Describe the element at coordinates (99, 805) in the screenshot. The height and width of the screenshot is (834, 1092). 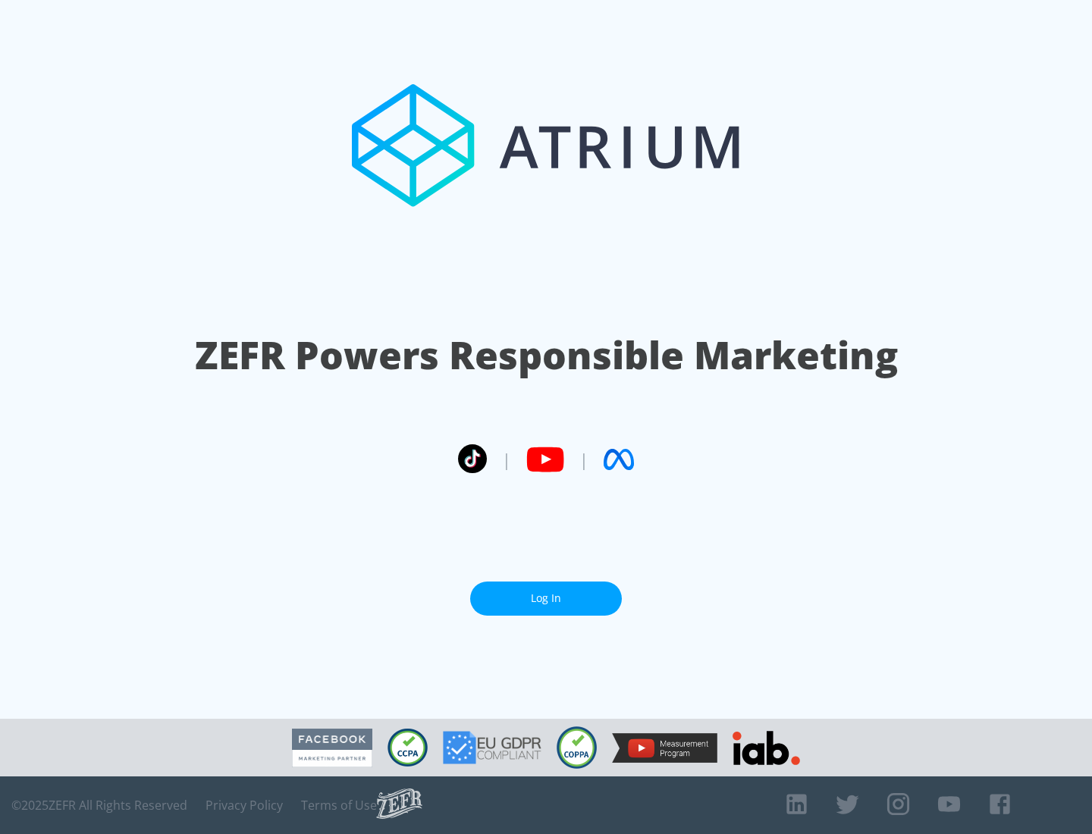
I see `span: © 2025 ZEFR All Rights Reserved` at that location.